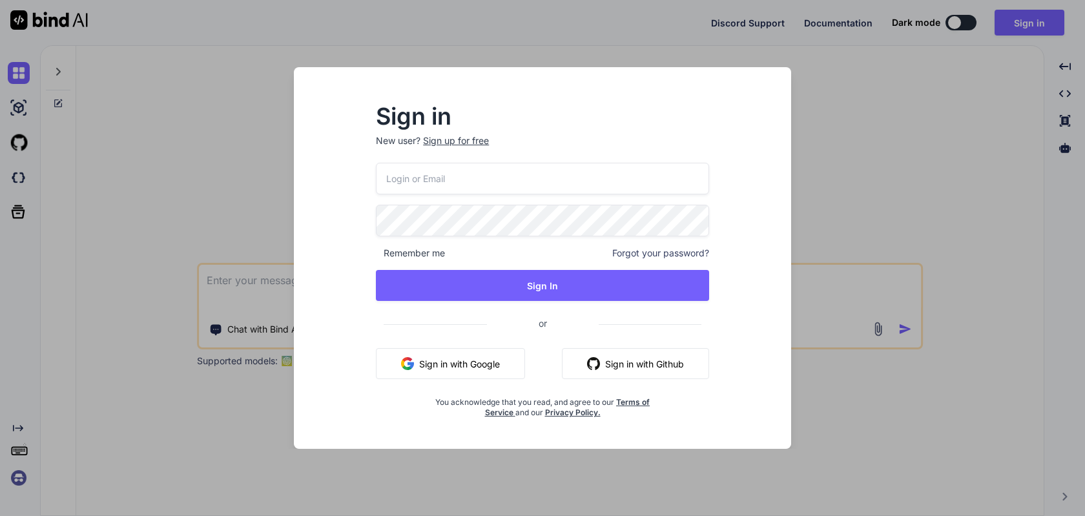  Describe the element at coordinates (573, 412) in the screenshot. I see `a: Privacy Policy.` at that location.